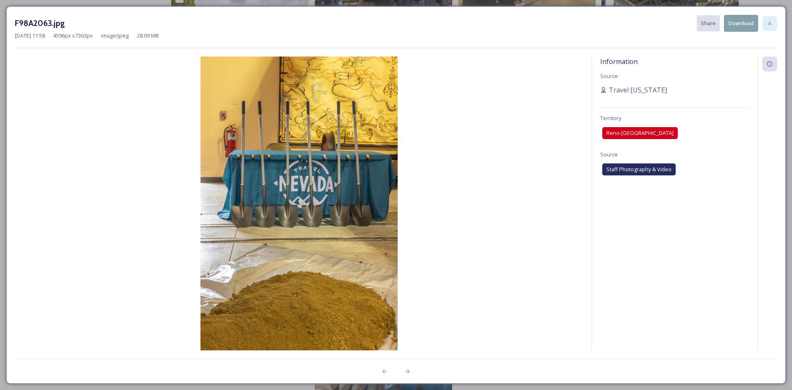  What do you see at coordinates (610, 118) in the screenshot?
I see `span: Territory` at bounding box center [610, 118].